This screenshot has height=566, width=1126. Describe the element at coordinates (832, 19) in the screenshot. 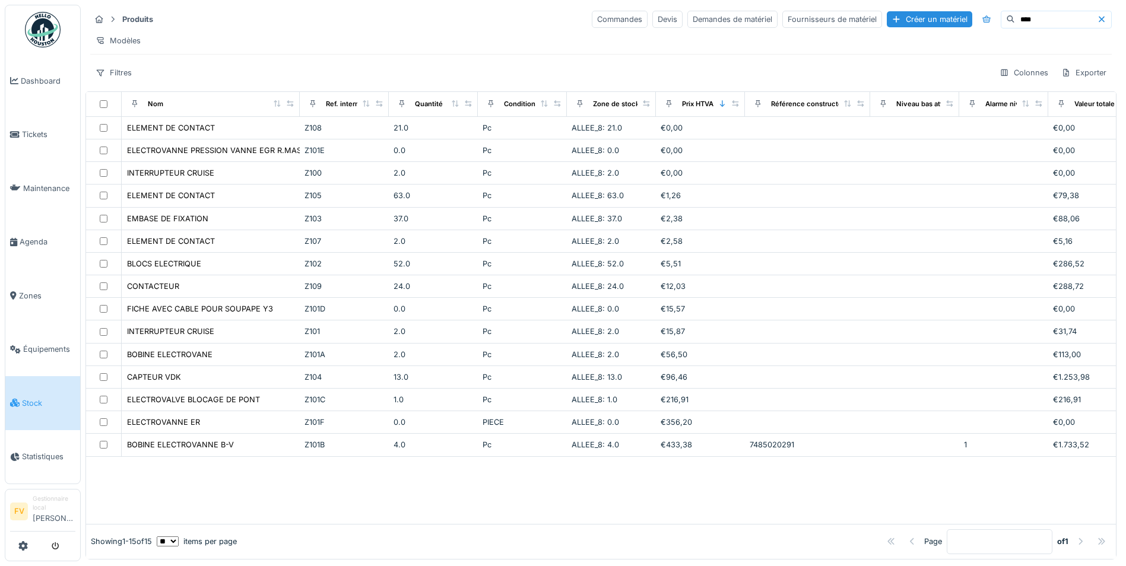

I see `div: Fournisseurs de matériel` at that location.